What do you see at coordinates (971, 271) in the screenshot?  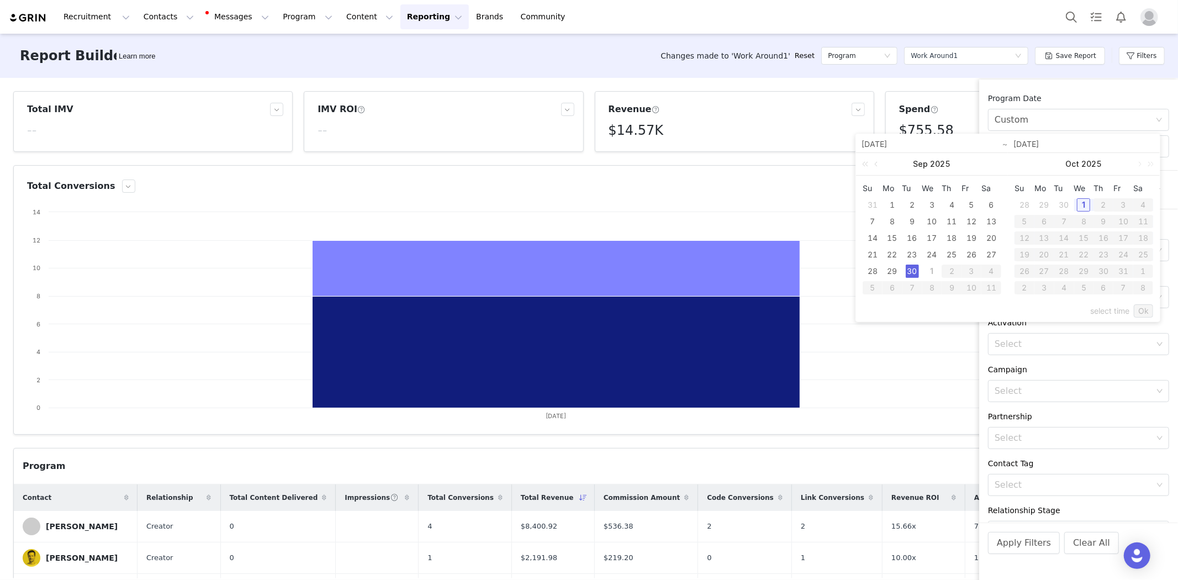 I see `td: October 3, 2025` at bounding box center [971, 271].